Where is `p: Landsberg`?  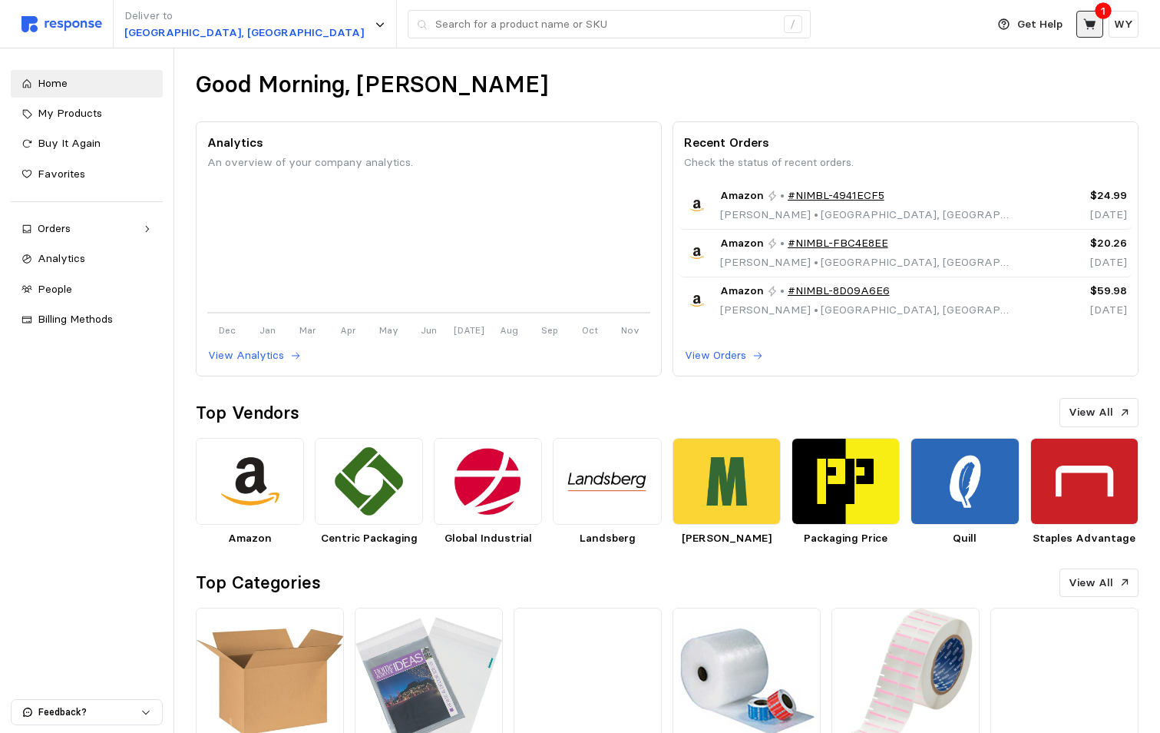 p: Landsberg is located at coordinates (607, 538).